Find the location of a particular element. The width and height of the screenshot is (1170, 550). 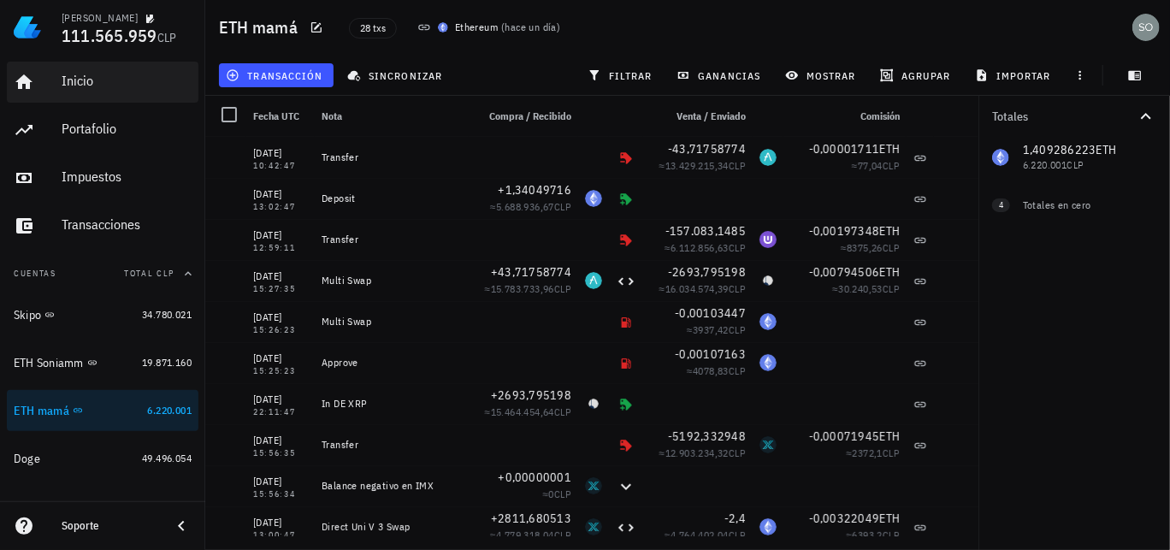

div: Impuestos is located at coordinates (127, 176).